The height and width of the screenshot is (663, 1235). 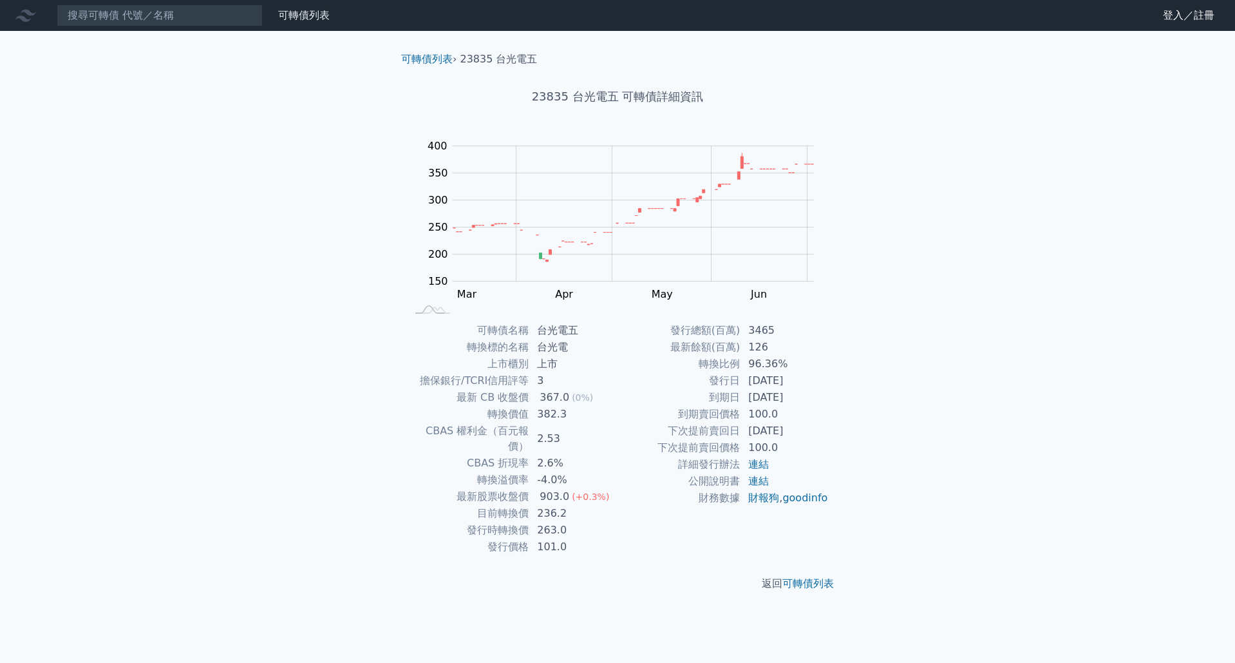 What do you see at coordinates (679, 381) in the screenshot?
I see `td: 發行日` at bounding box center [679, 381].